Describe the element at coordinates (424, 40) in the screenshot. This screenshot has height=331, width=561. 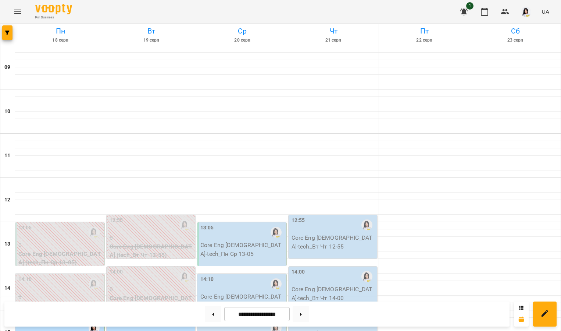
I see `h6: 22 серп` at that location.